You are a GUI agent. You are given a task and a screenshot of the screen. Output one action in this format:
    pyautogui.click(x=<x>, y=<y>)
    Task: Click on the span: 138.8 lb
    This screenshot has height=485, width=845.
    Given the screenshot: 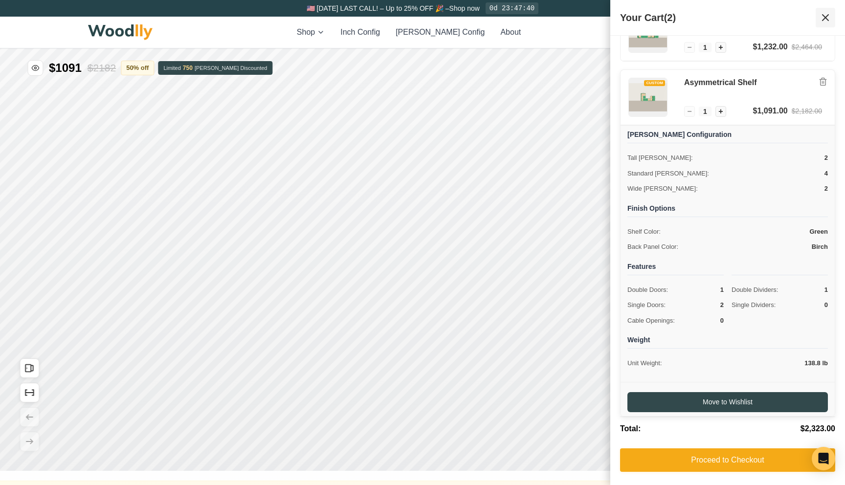 What is the action you would take?
    pyautogui.click(x=816, y=363)
    